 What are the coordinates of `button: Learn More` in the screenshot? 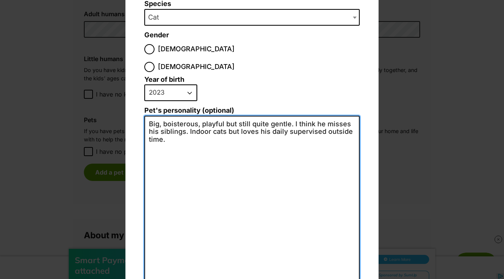 It's located at (397, 26).